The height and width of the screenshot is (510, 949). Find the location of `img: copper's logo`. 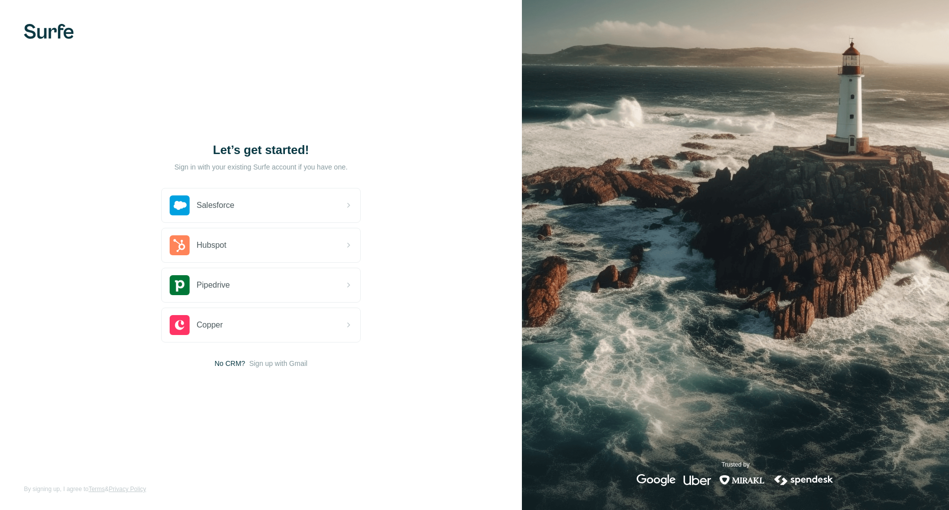

img: copper's logo is located at coordinates (180, 325).